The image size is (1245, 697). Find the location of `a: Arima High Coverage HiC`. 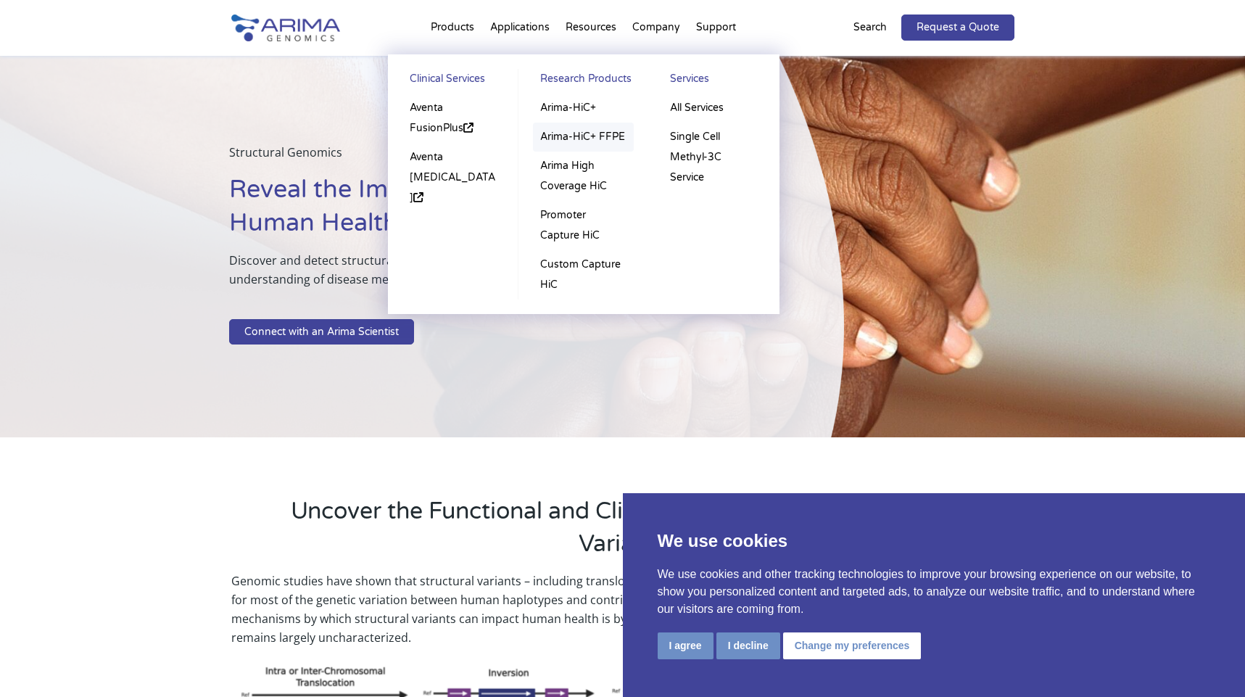

a: Arima High Coverage HiC is located at coordinates (583, 176).